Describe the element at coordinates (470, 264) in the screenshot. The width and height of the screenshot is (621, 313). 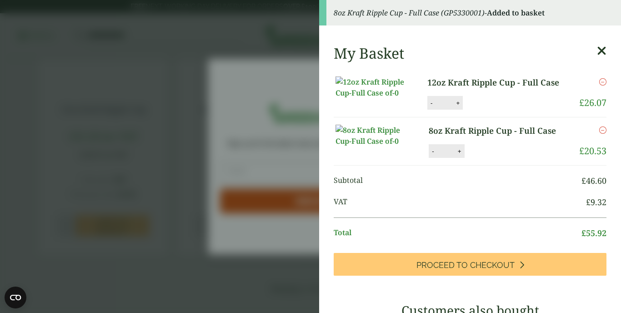
I see `a: Proceed to Checkout` at that location.